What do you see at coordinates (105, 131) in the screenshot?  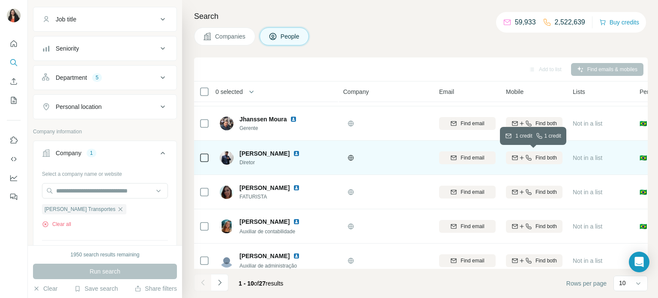 I see `p: Company information` at bounding box center [105, 131].